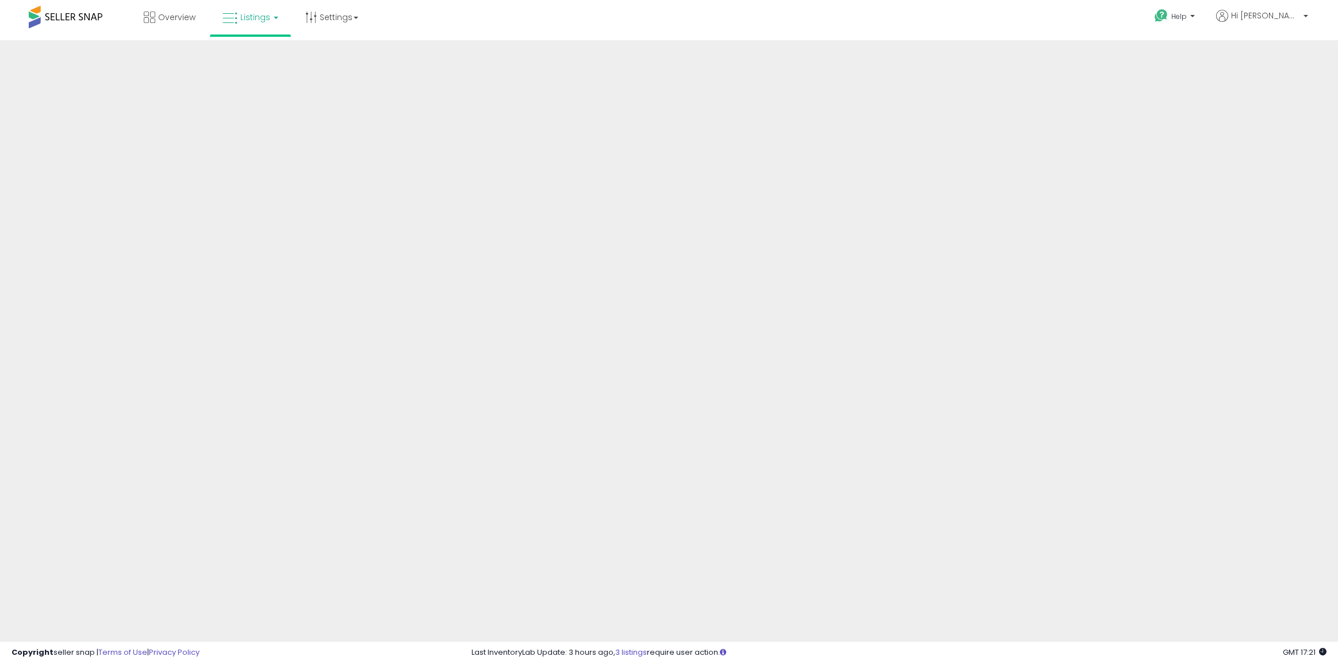  What do you see at coordinates (1161, 16) in the screenshot?
I see `i: Get Help` at bounding box center [1161, 16].